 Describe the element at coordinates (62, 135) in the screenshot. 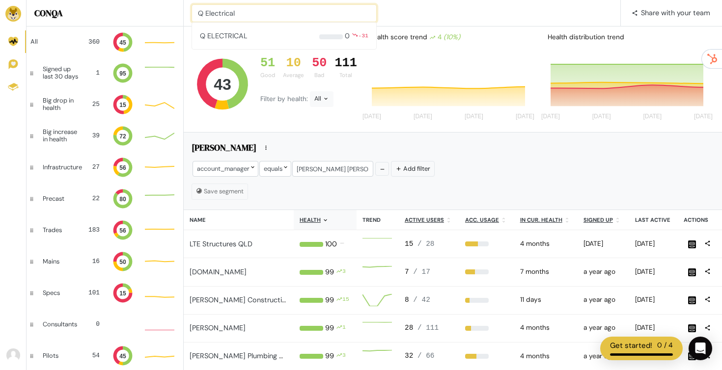

I see `div: Big increase in health` at that location.